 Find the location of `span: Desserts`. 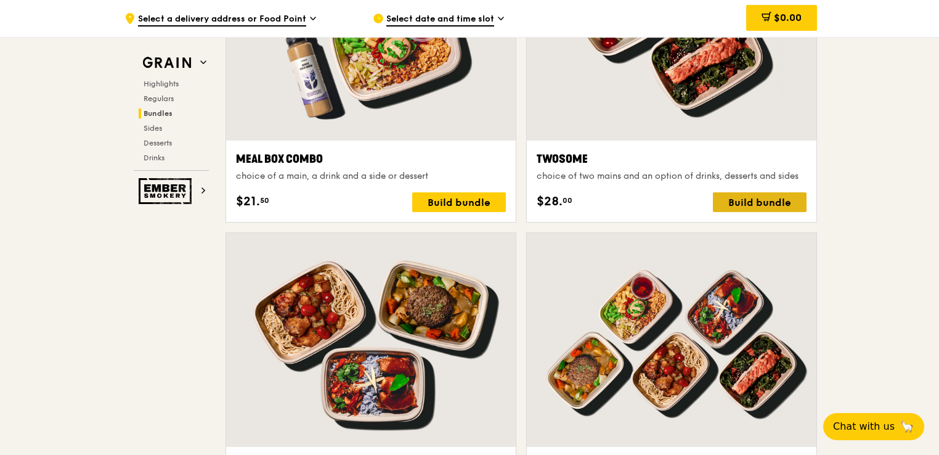

span: Desserts is located at coordinates (158, 143).